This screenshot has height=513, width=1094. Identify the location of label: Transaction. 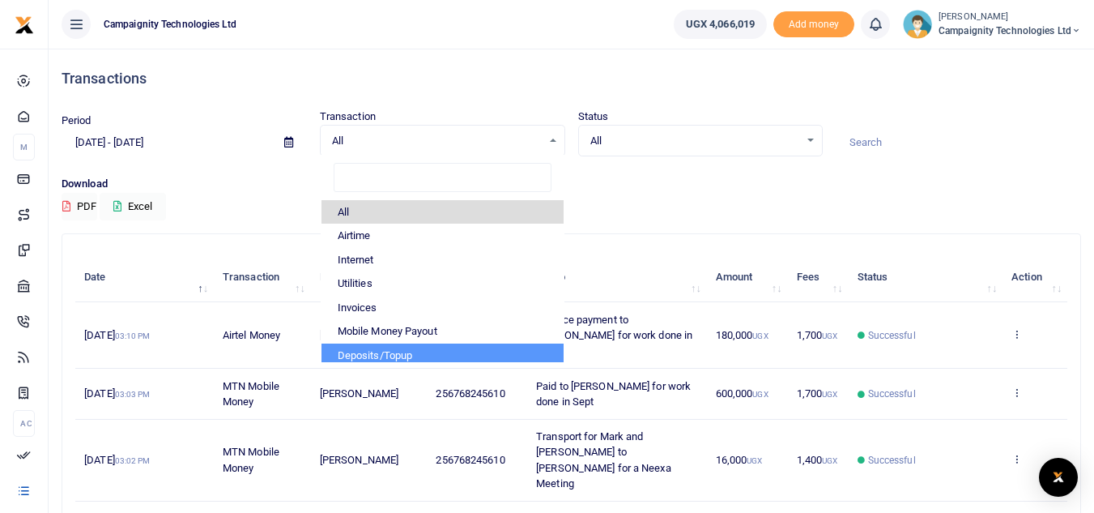
(347, 117).